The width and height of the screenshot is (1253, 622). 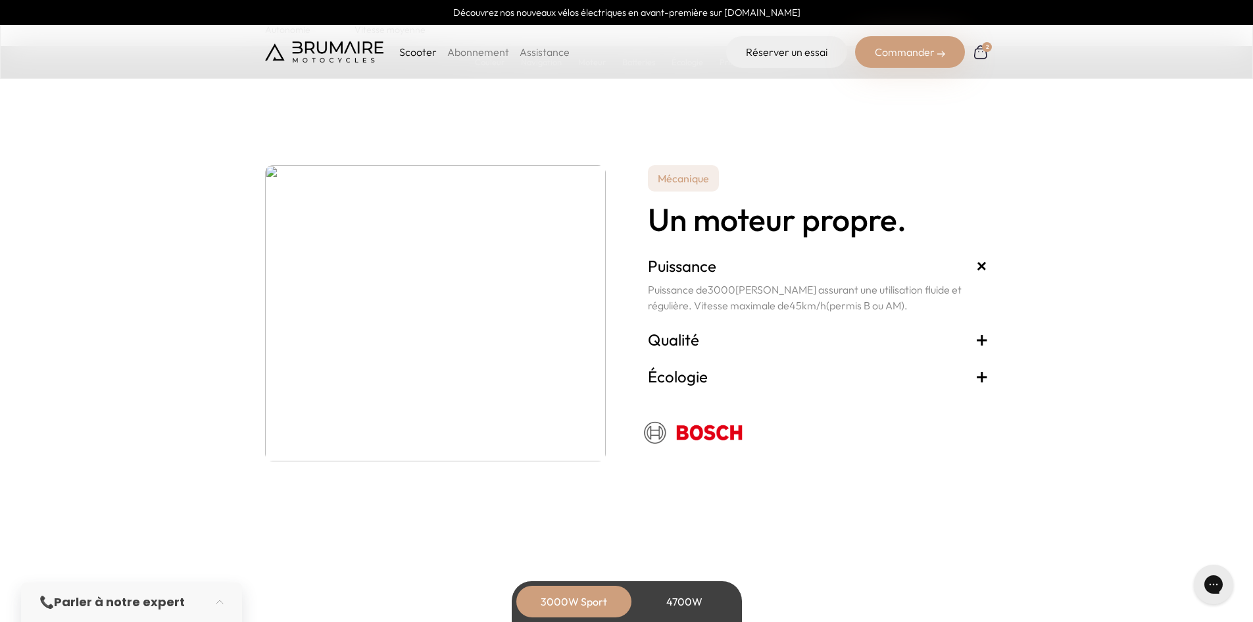 I want to click on div: 3000W Sport, so click(x=574, y=601).